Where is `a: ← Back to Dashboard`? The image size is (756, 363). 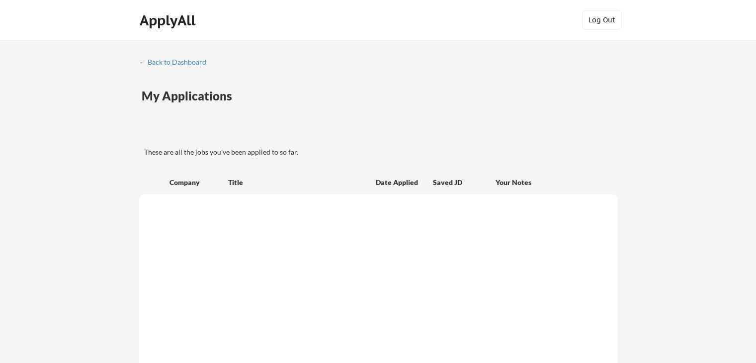
a: ← Back to Dashboard is located at coordinates (177, 63).